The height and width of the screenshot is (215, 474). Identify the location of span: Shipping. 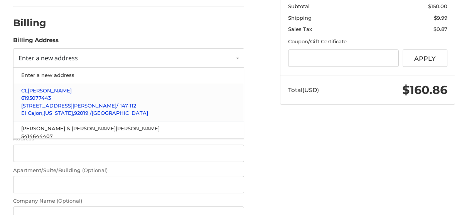
(300, 18).